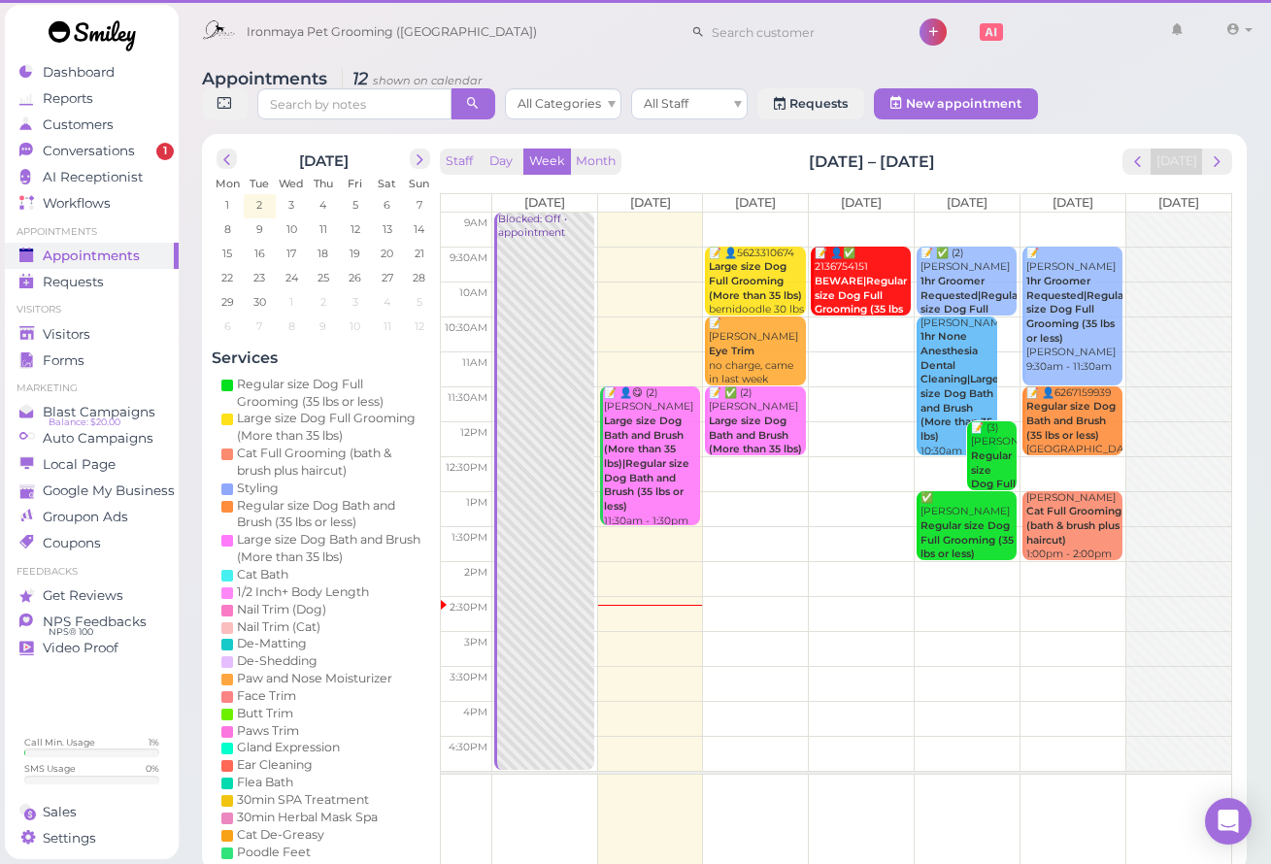 This screenshot has height=864, width=1271. Describe the element at coordinates (91, 360) in the screenshot. I see `a: Forms` at that location.